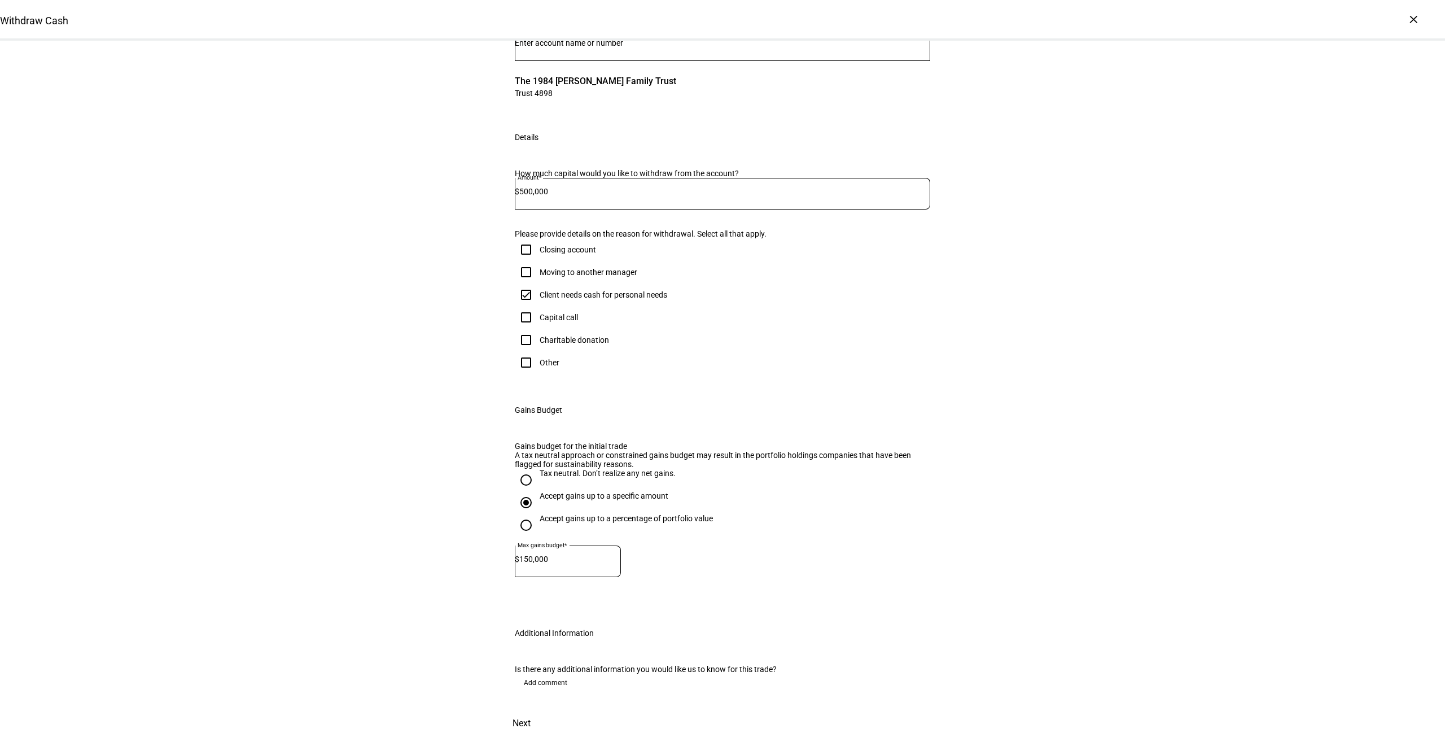  What do you see at coordinates (722, 446) in the screenshot?
I see `div: Gains budget for the initial trade` at bounding box center [722, 446].